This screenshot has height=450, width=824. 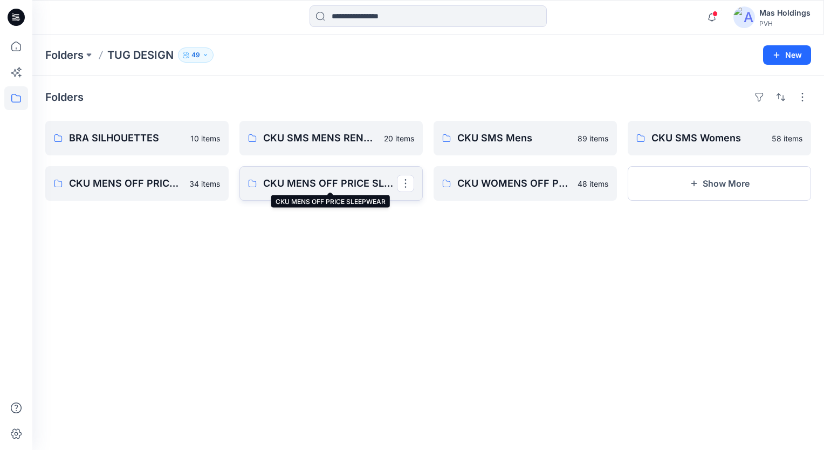 I want to click on div: Mas Holdings, so click(x=785, y=13).